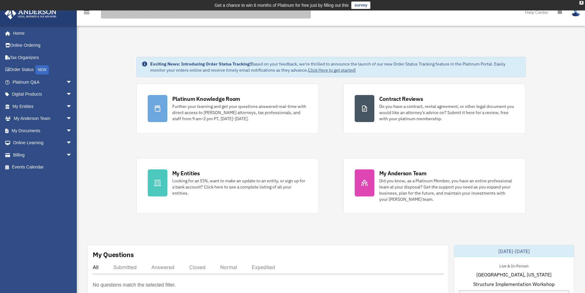  Describe the element at coordinates (134, 285) in the screenshot. I see `p: No questions match the selected filter.` at that location.